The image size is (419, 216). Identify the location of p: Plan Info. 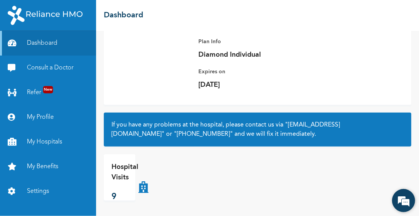
(252, 42).